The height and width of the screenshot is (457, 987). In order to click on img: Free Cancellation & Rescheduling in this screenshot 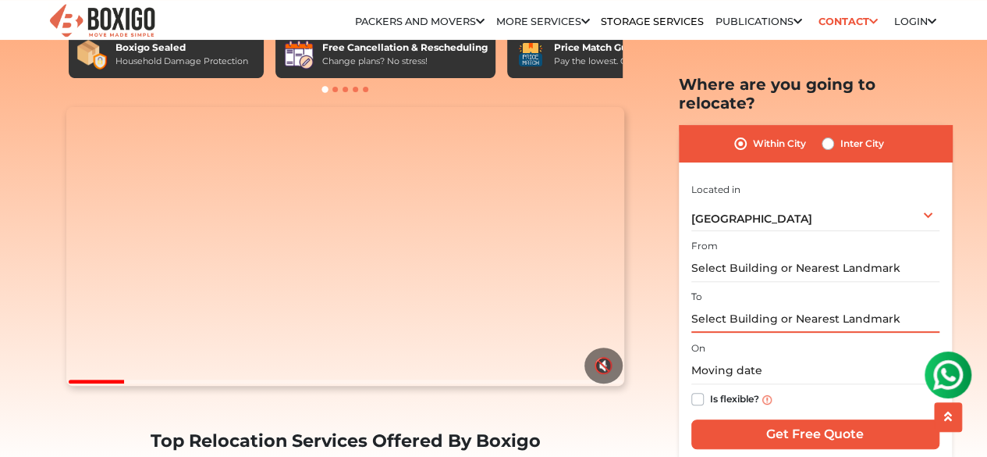, I will do `click(299, 55)`.